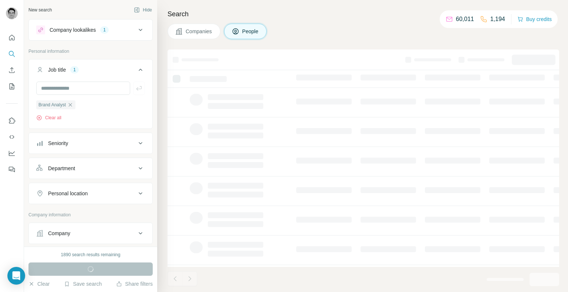  I want to click on button: Department, so click(91, 169).